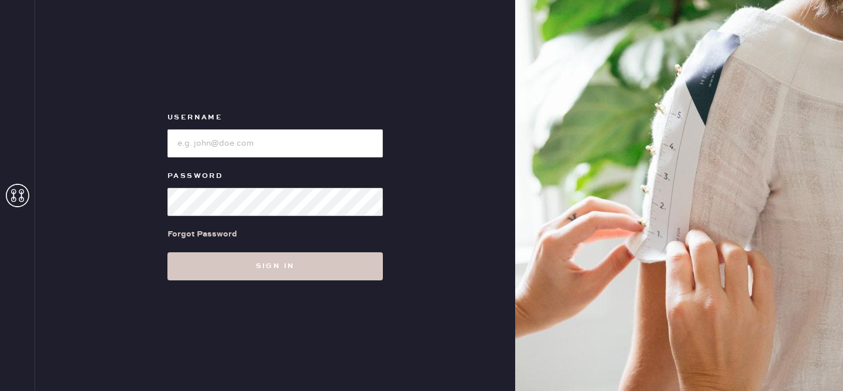 The image size is (843, 391). I want to click on div: Forgot Password, so click(202, 234).